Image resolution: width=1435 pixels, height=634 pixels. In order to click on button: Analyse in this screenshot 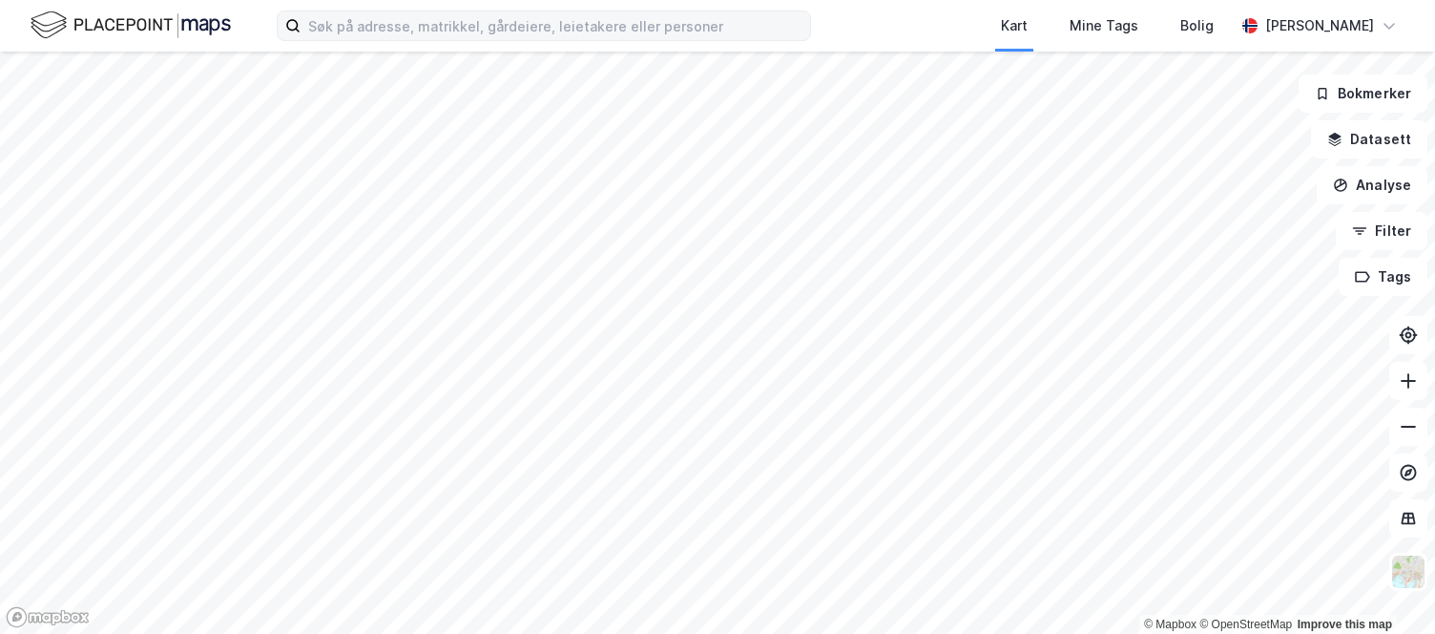, I will do `click(1372, 185)`.